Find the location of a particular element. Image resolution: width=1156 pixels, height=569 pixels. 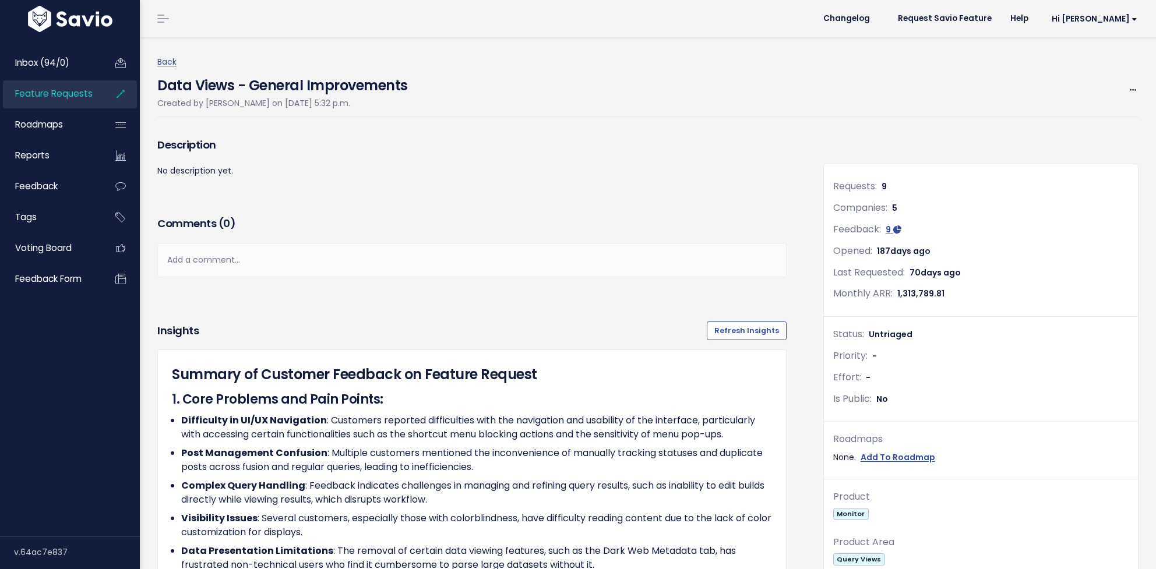

a: Inbox (94/0) is located at coordinates (50, 63).